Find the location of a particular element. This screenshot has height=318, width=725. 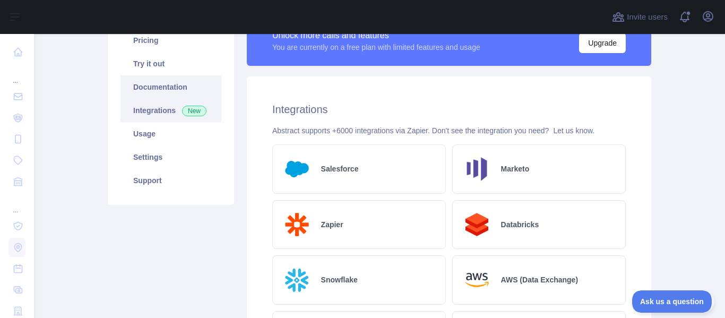

h2: AWS (Data Exchange) is located at coordinates (539, 280).